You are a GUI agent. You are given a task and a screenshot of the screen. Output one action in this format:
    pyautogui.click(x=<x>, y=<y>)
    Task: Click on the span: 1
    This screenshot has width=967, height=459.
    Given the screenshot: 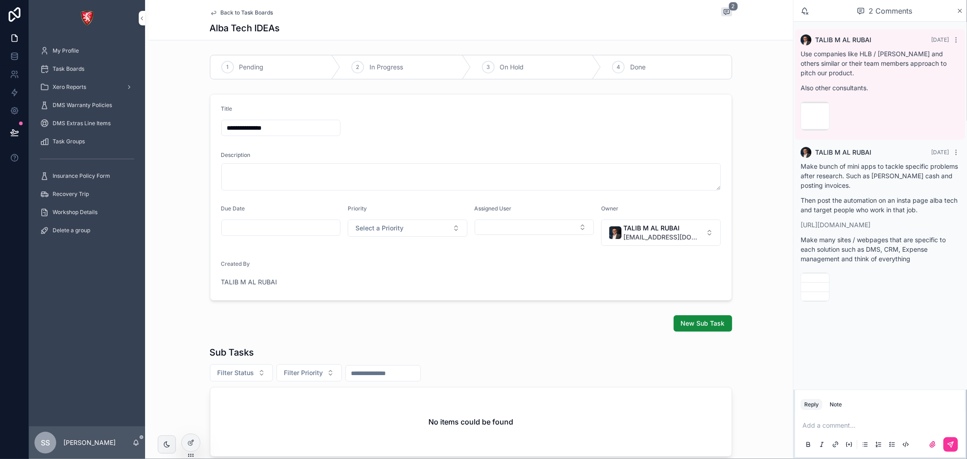 What is the action you would take?
    pyautogui.click(x=227, y=67)
    